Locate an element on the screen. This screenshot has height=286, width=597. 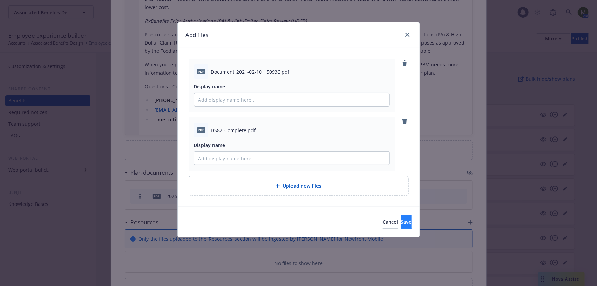
span: Document_2021-02-10_150936.pdf is located at coordinates (250, 71).